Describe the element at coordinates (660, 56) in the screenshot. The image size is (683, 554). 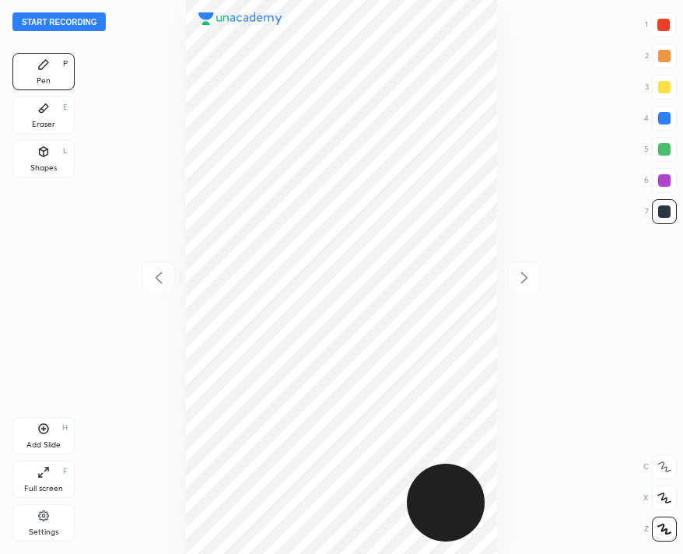
I see `div: 2` at that location.